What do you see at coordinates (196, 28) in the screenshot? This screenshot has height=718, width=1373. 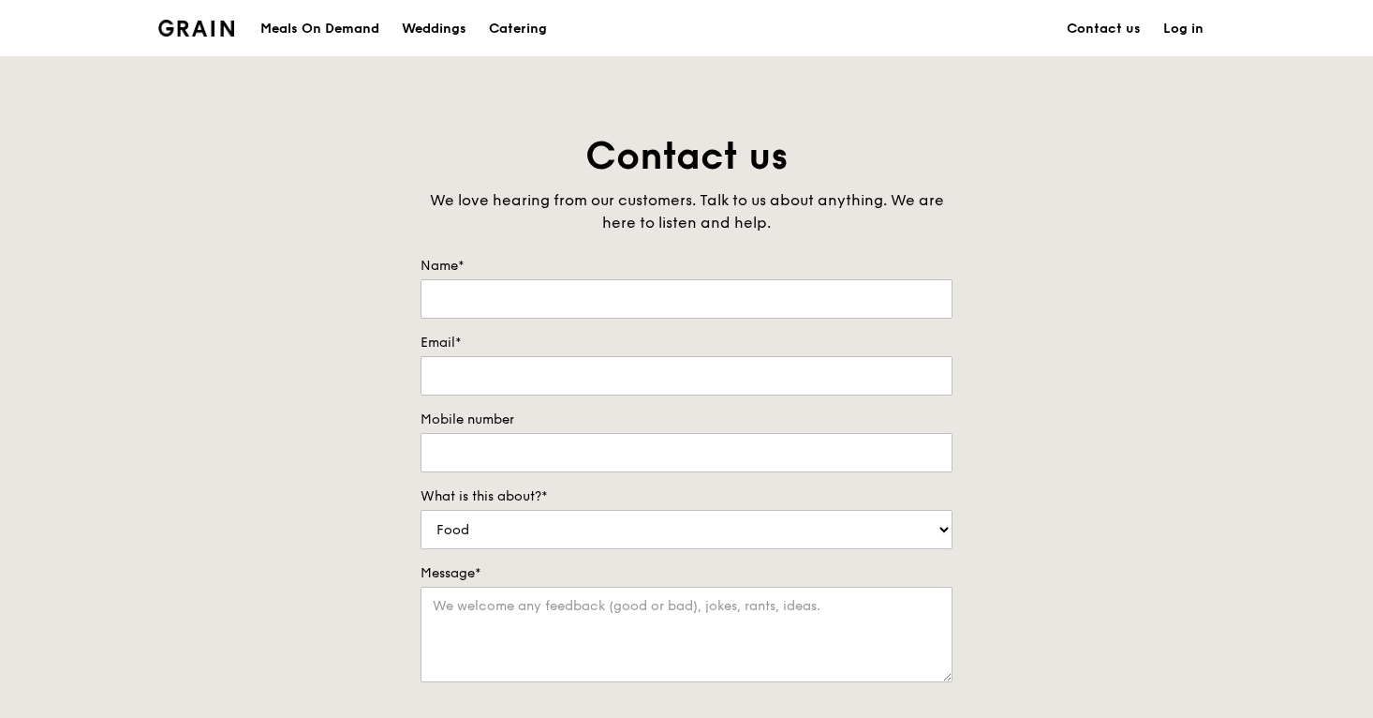 I see `img: Grain` at bounding box center [196, 28].